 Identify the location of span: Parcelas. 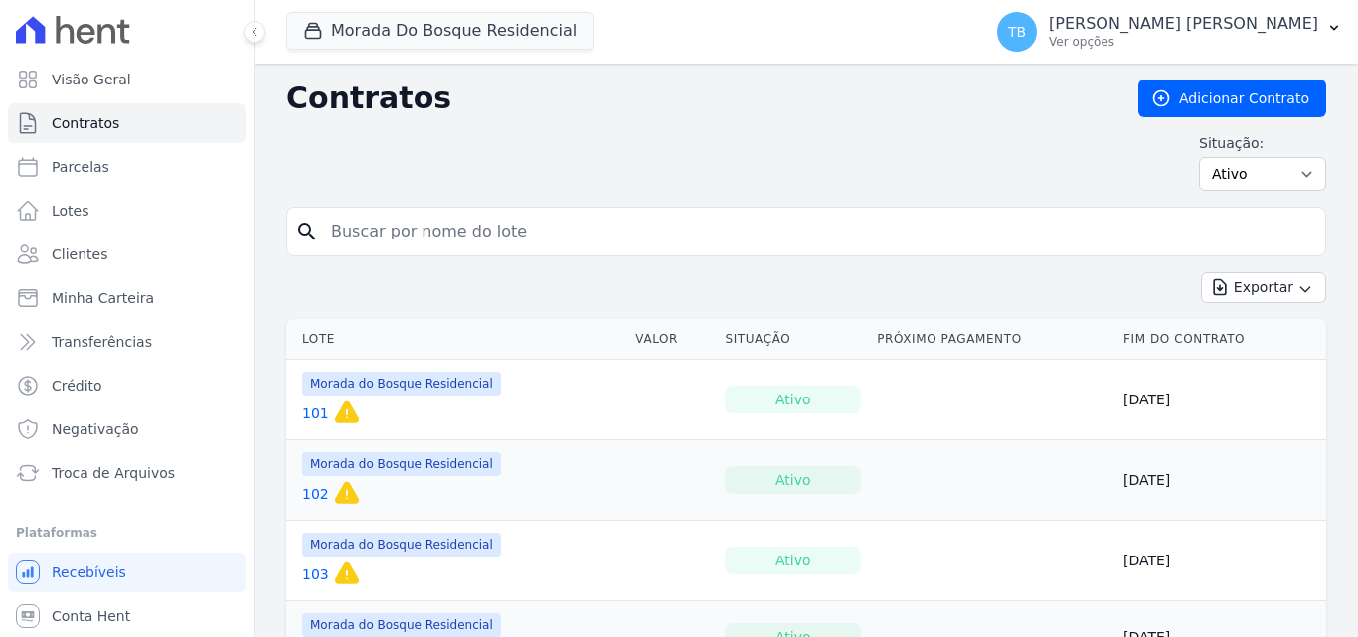
(81, 167).